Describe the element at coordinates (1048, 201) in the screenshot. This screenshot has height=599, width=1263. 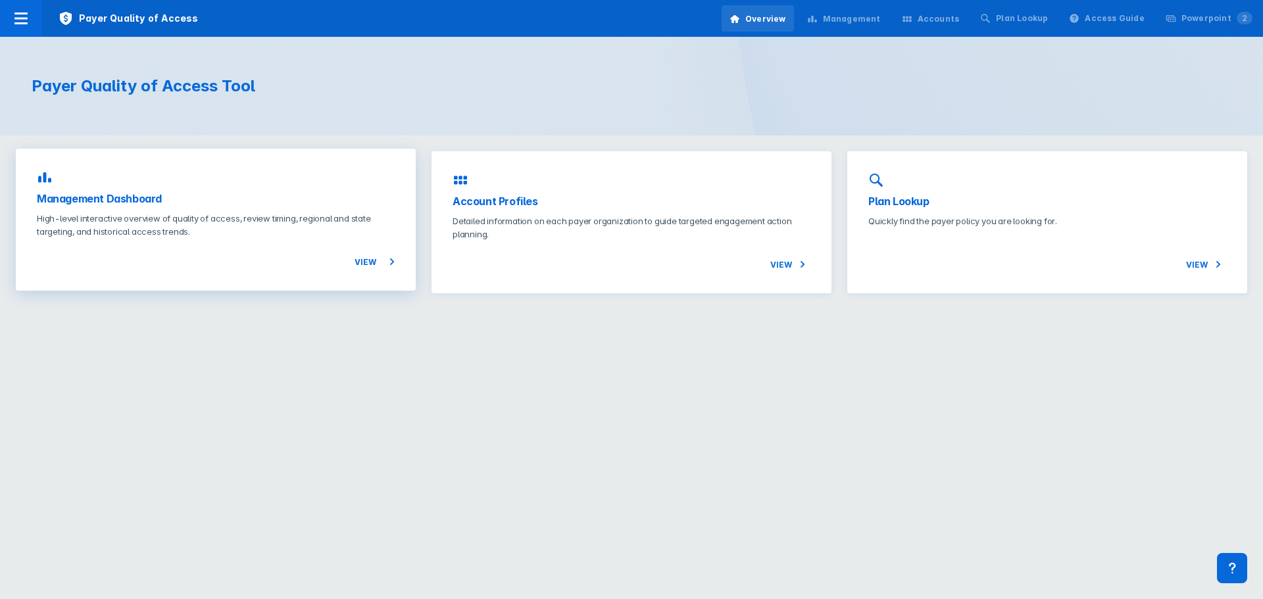
I see `h3: Plan Lookup` at that location.